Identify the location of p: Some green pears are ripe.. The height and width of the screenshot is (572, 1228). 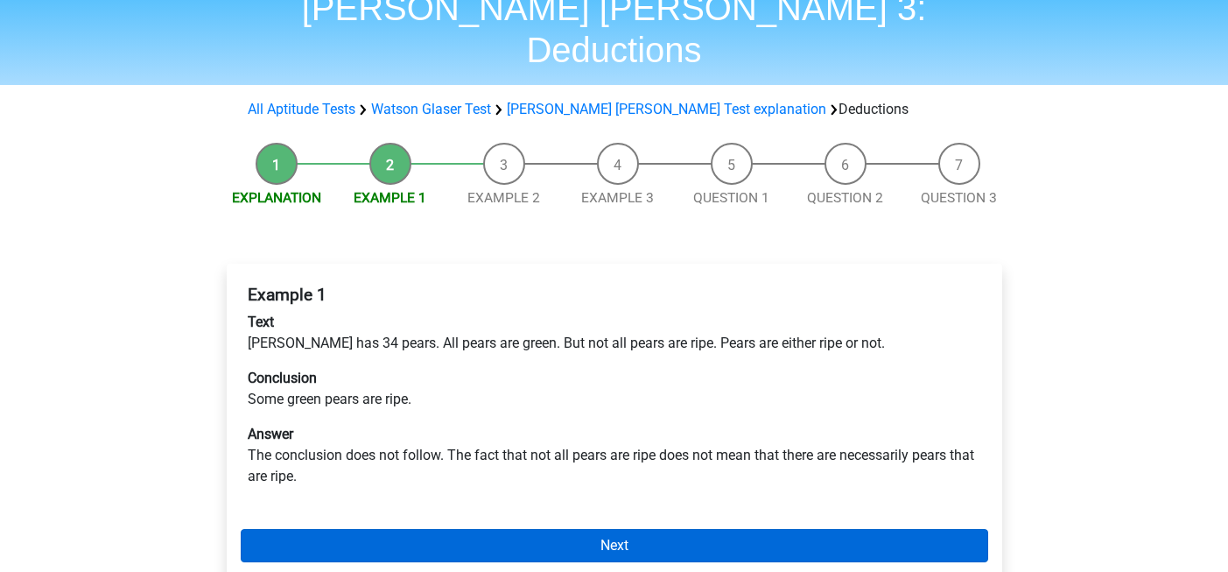
(614, 389).